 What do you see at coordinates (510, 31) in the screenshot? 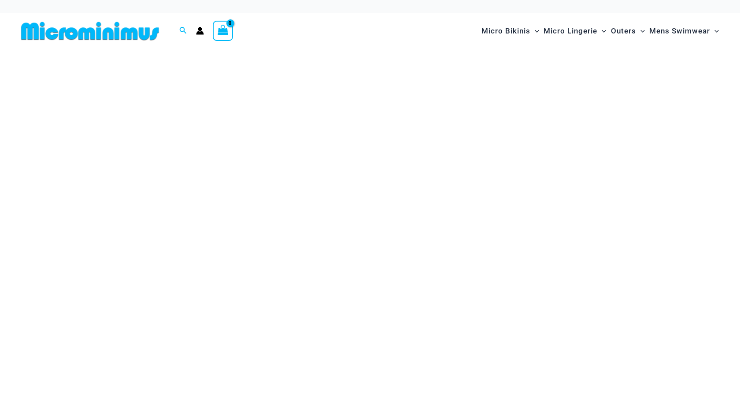
I see `a: Micro BikinisMenu ToggleMenu Toggle` at bounding box center [510, 31].